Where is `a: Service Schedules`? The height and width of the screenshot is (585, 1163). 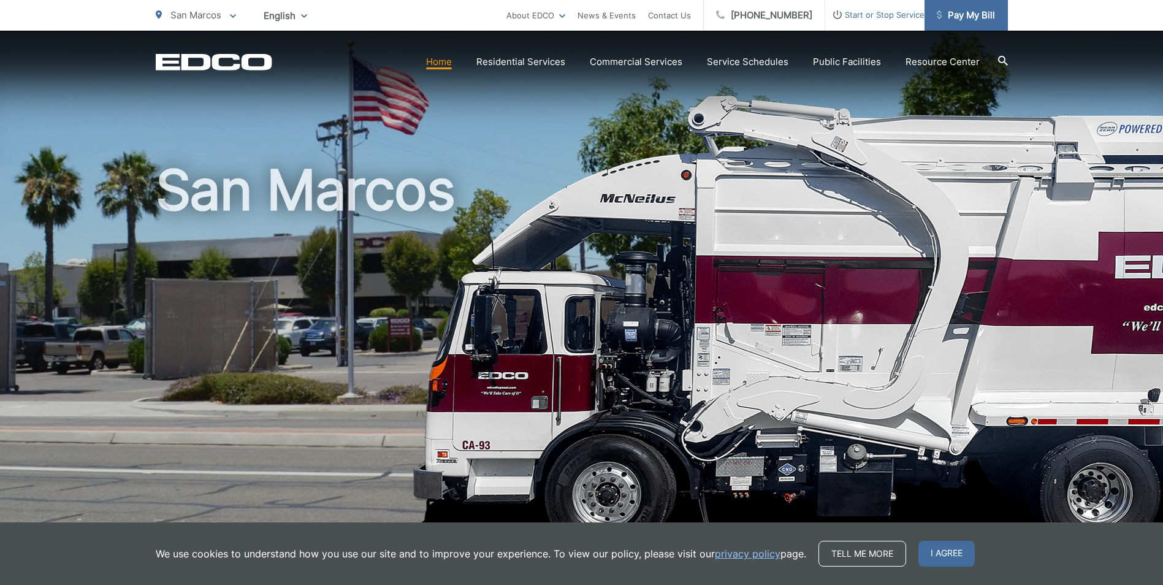 a: Service Schedules is located at coordinates (747, 62).